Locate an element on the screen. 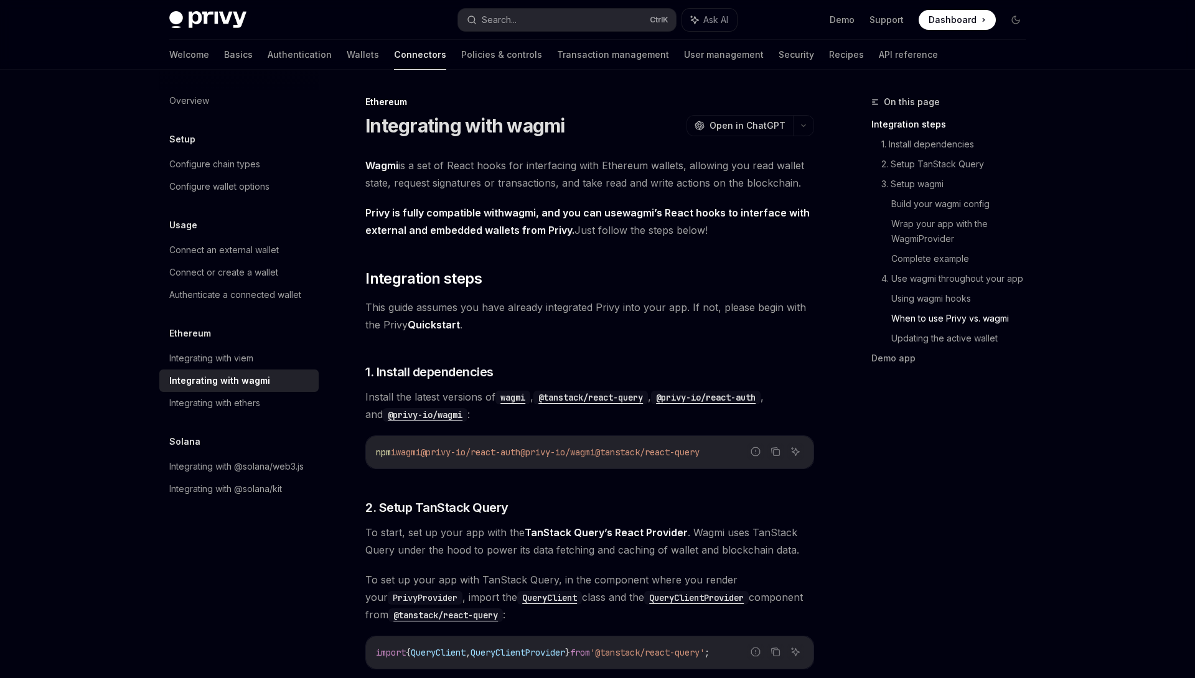  div: Integrating with ethers is located at coordinates (215, 403).